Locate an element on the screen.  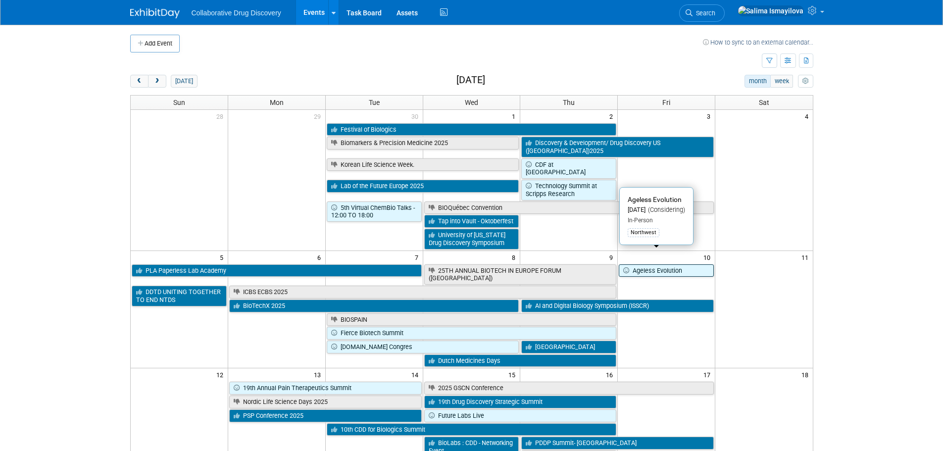
a: Festival of Biologics is located at coordinates (472, 130).